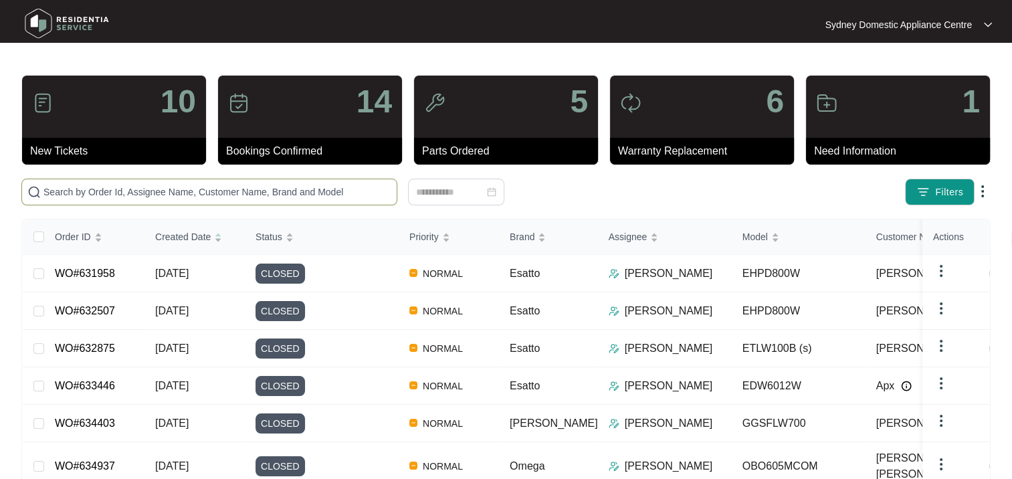  I want to click on th: Actions, so click(956, 237).